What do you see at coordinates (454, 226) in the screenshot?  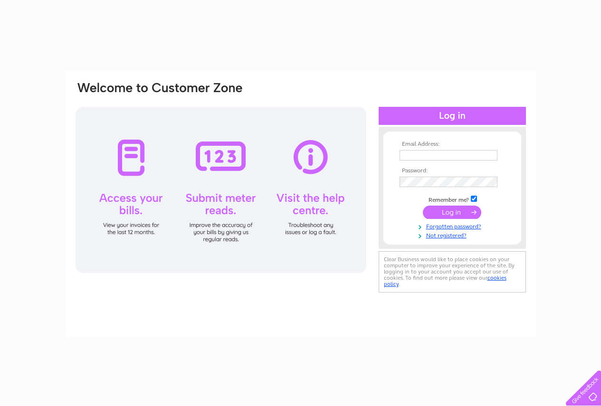 I see `a: Forgotten password?` at bounding box center [454, 226].